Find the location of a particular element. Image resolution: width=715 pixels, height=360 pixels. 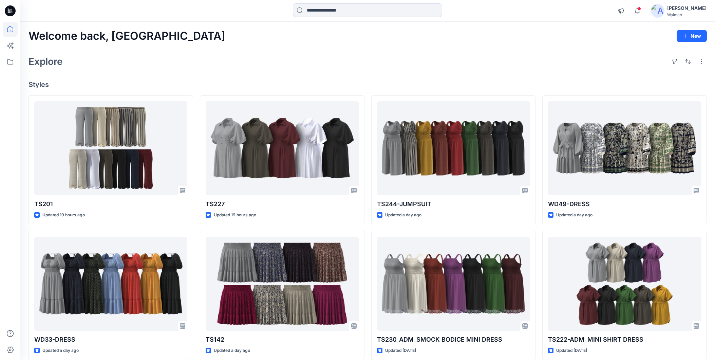

p: WD49-DRESS is located at coordinates (625, 204).